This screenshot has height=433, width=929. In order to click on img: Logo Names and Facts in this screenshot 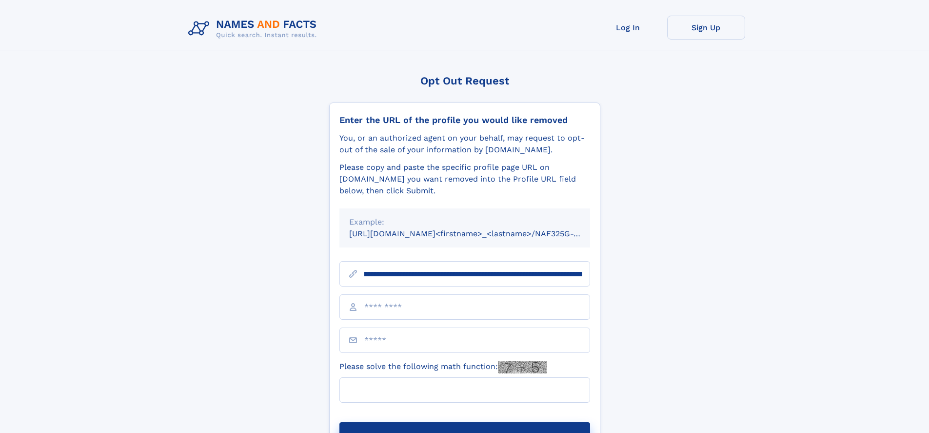, I will do `click(255, 29)`.